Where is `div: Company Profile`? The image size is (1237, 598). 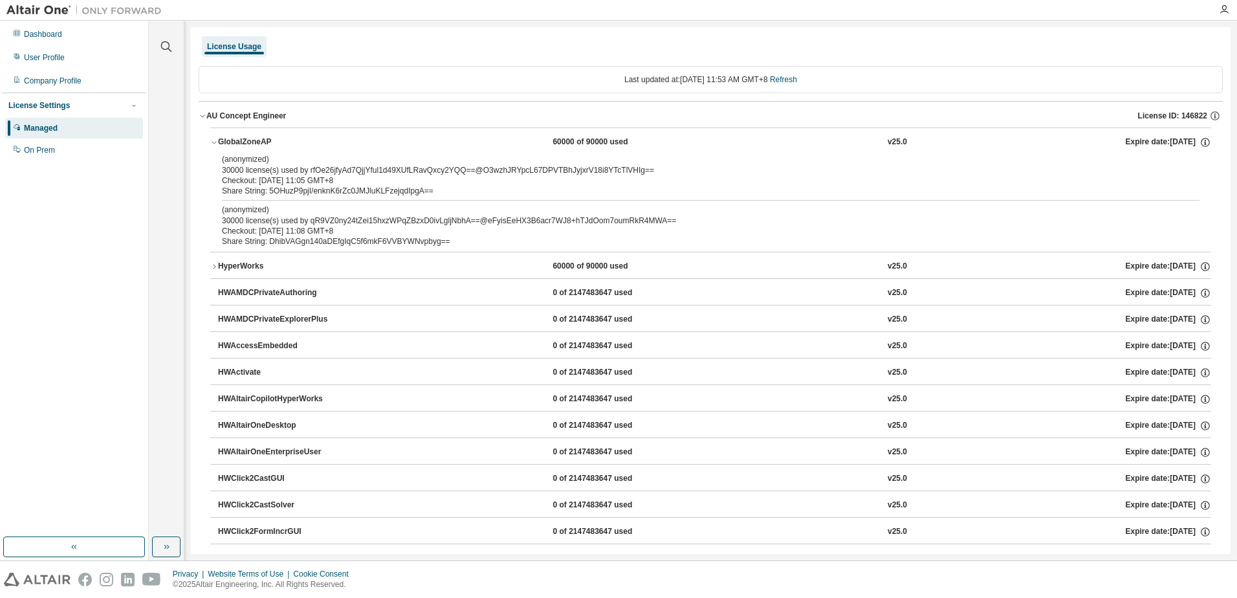
div: Company Profile is located at coordinates (52, 81).